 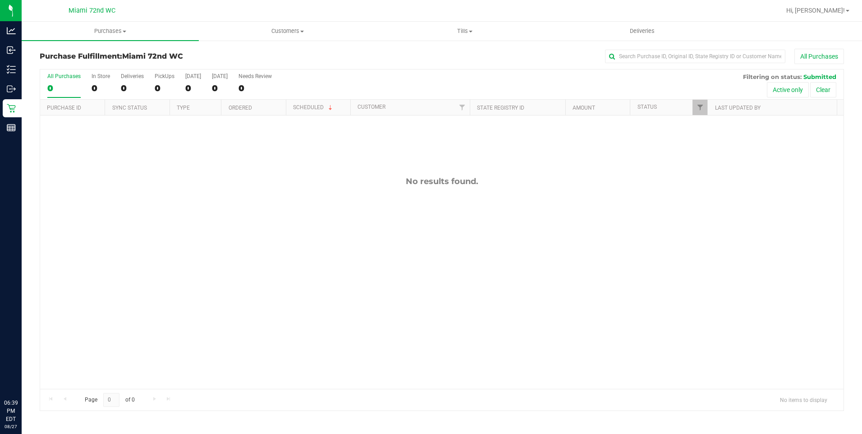 What do you see at coordinates (772, 77) in the screenshot?
I see `span: Filtering on status:` at bounding box center [772, 77].